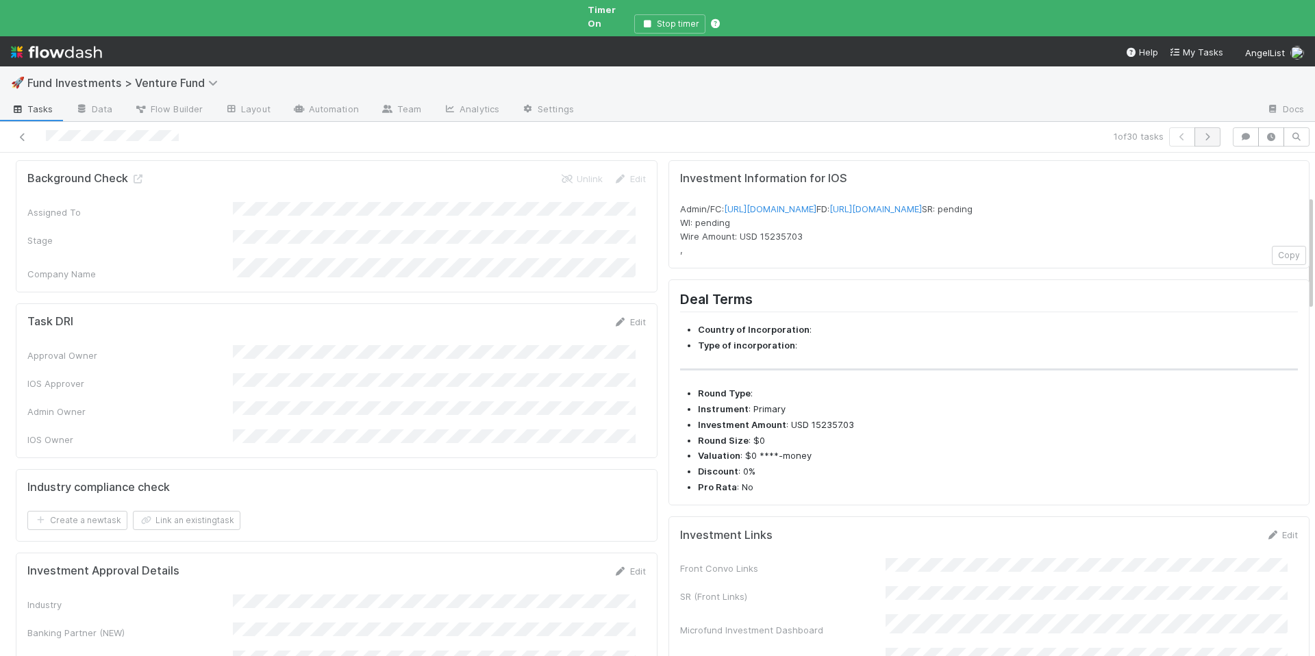  What do you see at coordinates (130, 355) in the screenshot?
I see `div: Approval Owner` at bounding box center [130, 355].